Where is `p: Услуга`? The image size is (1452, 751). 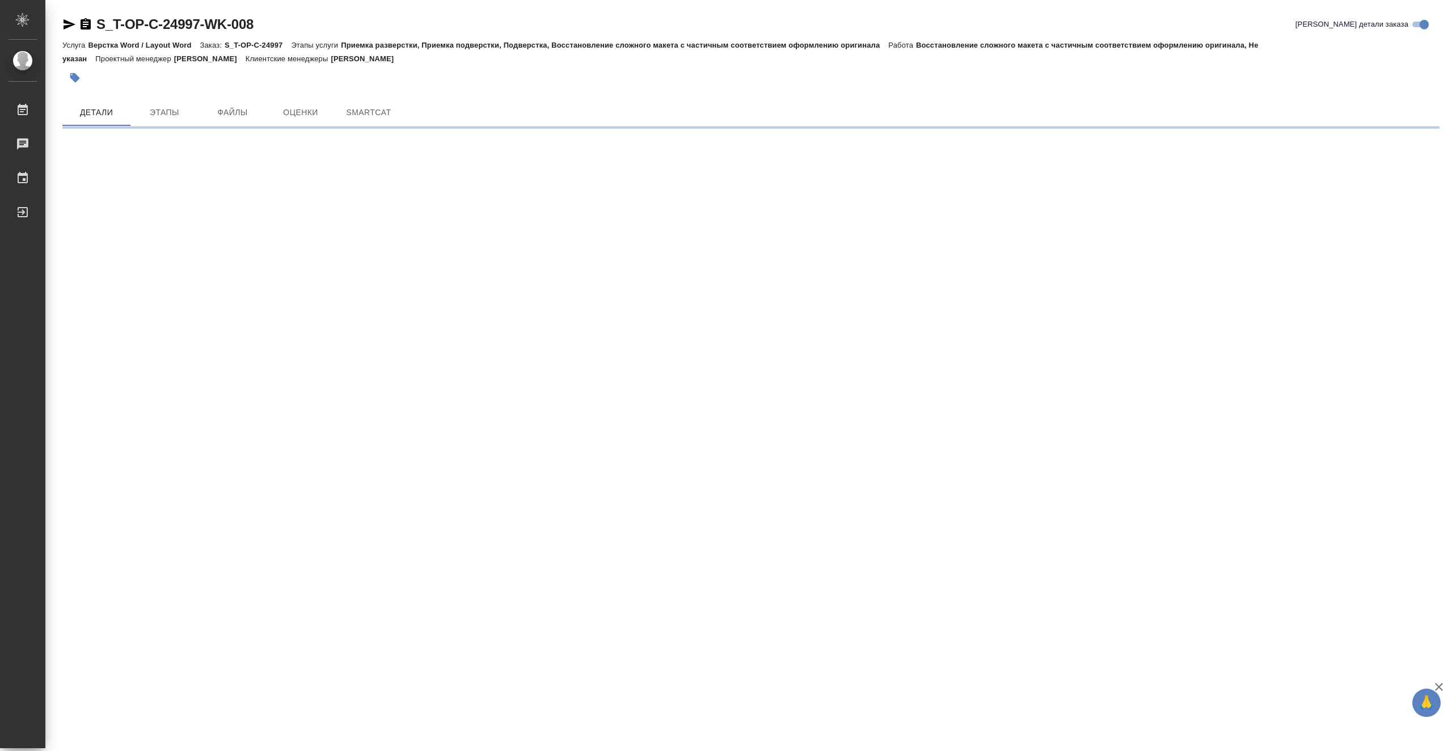
p: Услуга is located at coordinates (75, 45).